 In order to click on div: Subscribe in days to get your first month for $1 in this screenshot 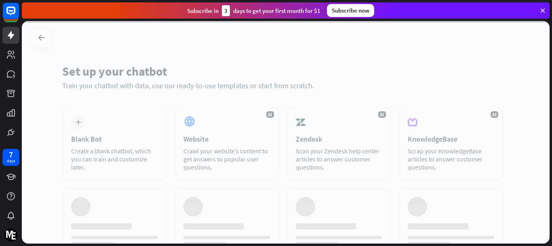, I will do `click(254, 10)`.